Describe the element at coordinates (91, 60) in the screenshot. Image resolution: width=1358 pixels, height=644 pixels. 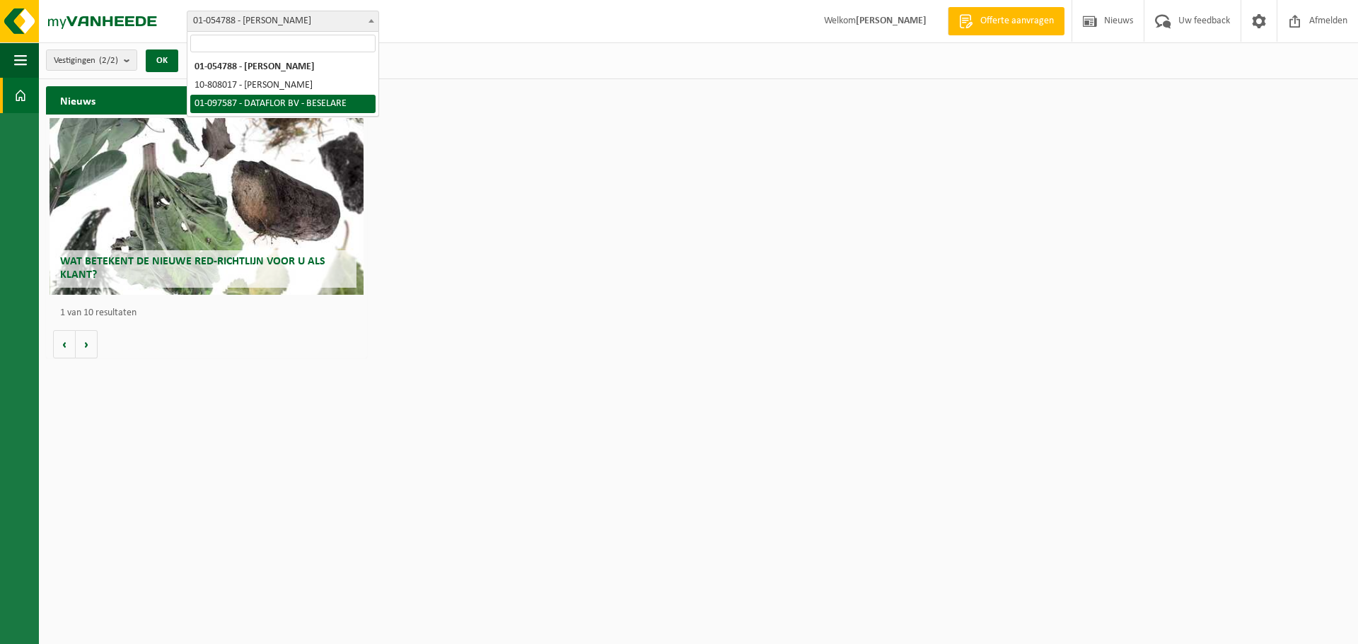
I see `button: Vestigingen(2/2)` at that location.